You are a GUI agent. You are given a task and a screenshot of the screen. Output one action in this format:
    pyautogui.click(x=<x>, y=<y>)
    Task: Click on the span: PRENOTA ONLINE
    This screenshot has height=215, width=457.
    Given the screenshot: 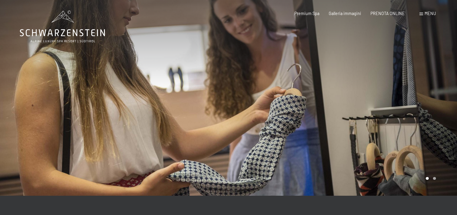 What is the action you would take?
    pyautogui.click(x=388, y=13)
    